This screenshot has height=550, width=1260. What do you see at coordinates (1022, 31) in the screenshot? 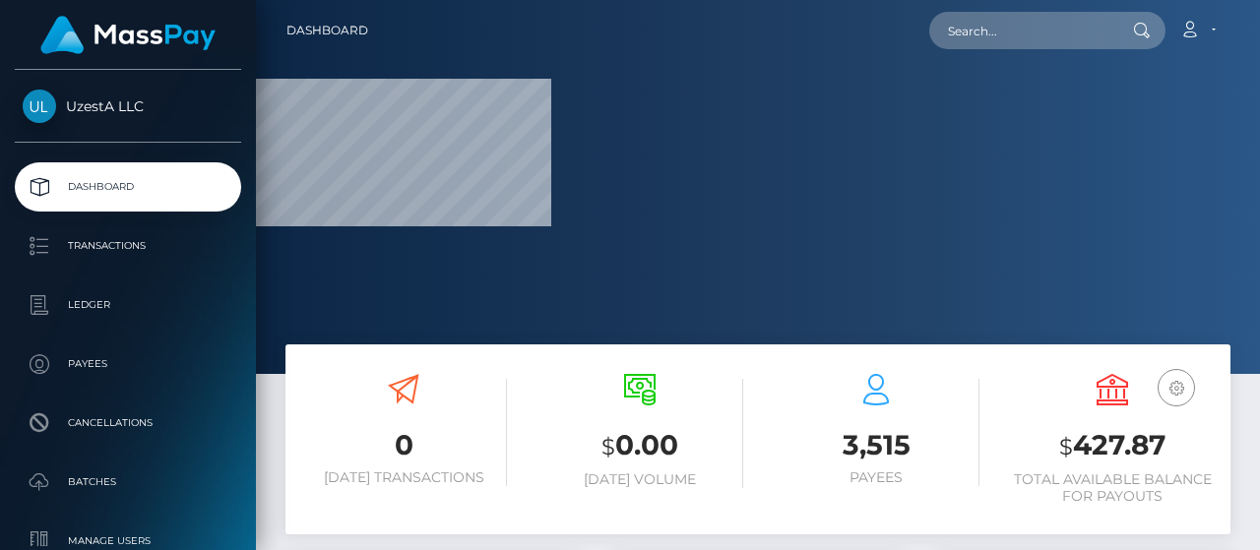
I see `input: Search...` at bounding box center [1022, 31].